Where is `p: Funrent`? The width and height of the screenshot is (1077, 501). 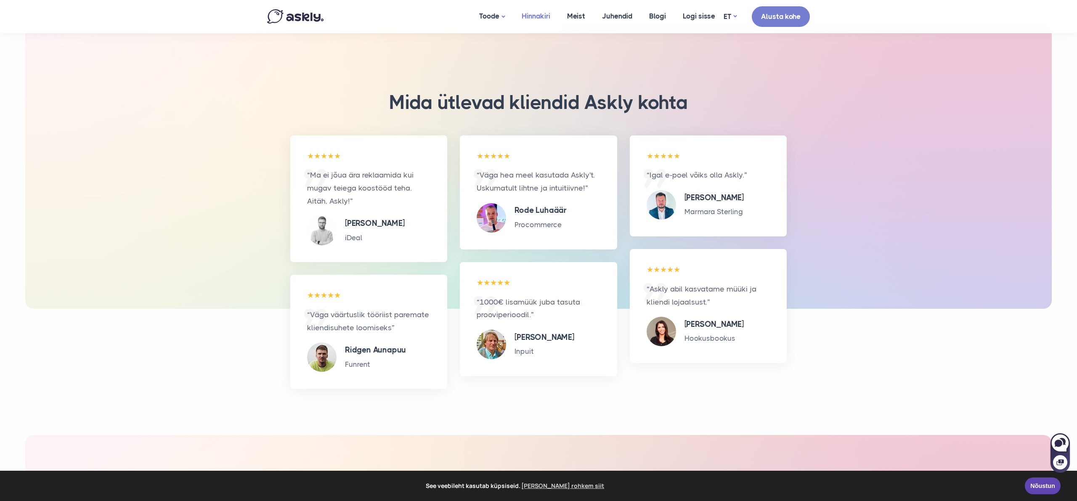
p: Funrent is located at coordinates (375, 364).